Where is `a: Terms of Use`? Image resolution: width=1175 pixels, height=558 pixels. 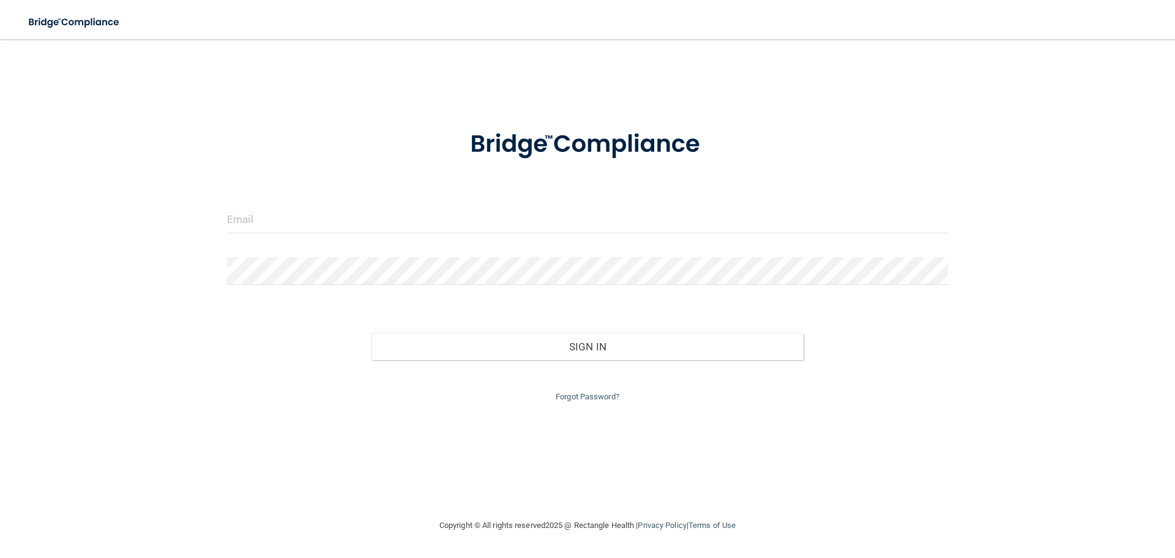
a: Terms of Use is located at coordinates (712, 525).